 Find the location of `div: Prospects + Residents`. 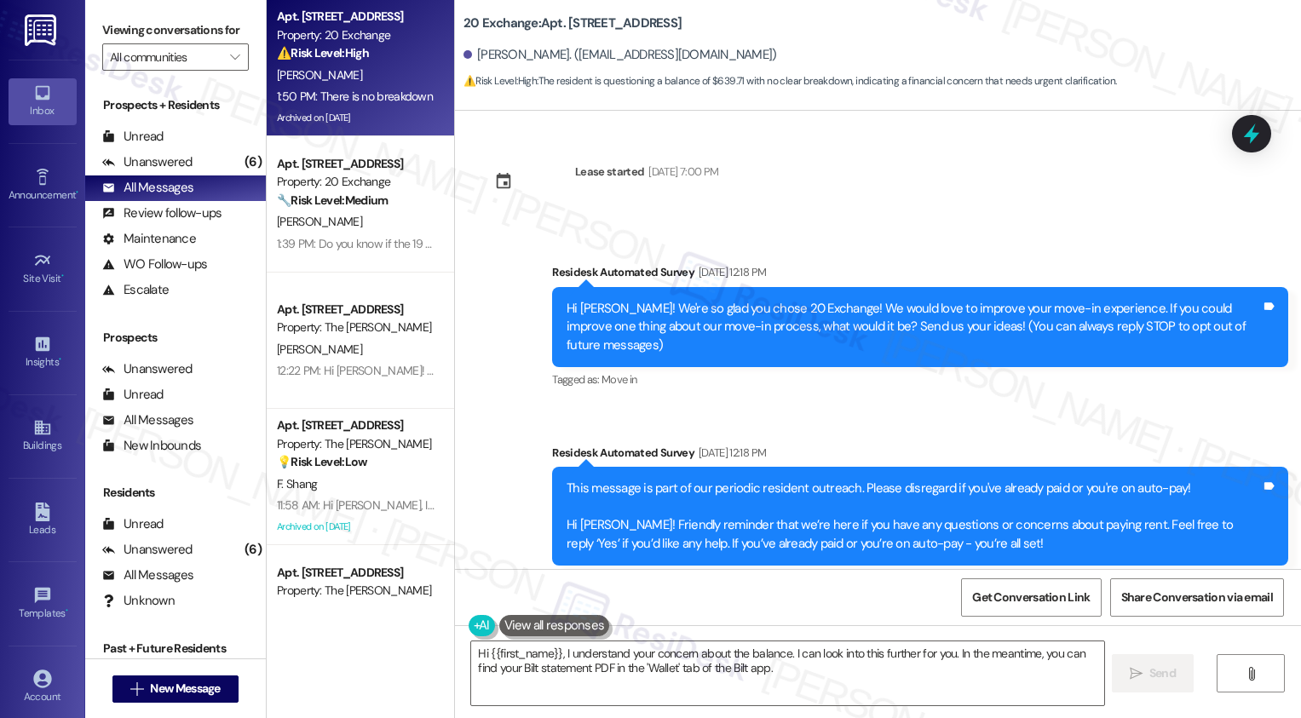

div: Prospects + Residents is located at coordinates (175, 105).